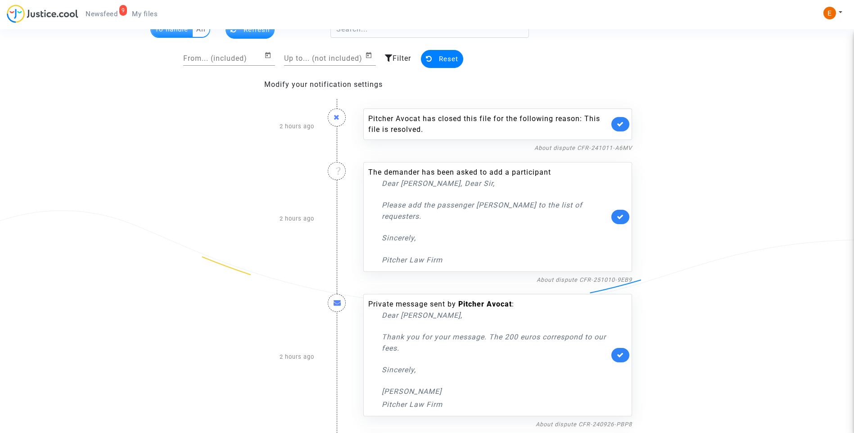  I want to click on button: Refresh, so click(250, 30).